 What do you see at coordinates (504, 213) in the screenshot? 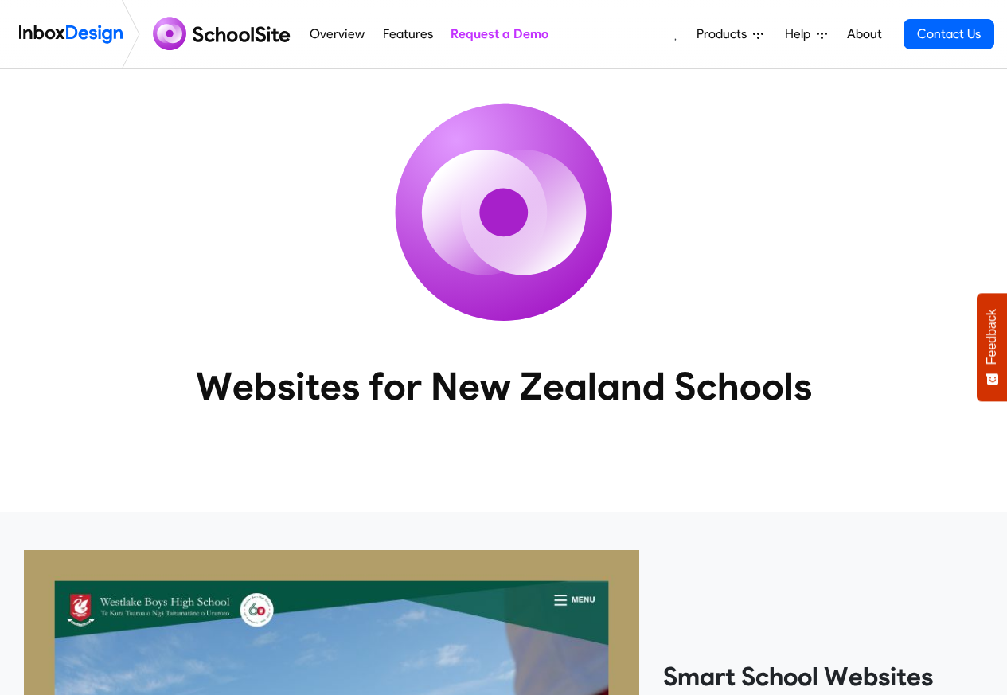
I see `img: icon_schoolsite.svg` at bounding box center [504, 213].